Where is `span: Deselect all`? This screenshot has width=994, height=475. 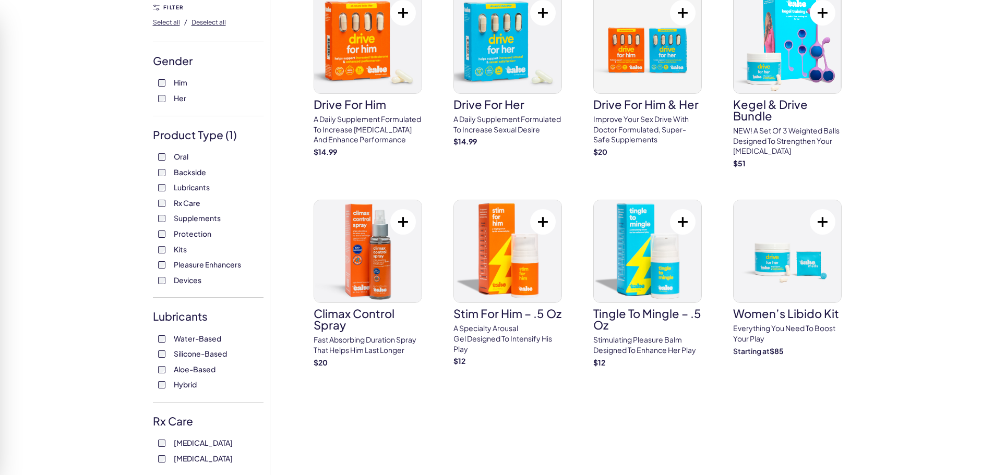 span: Deselect all is located at coordinates (209, 22).